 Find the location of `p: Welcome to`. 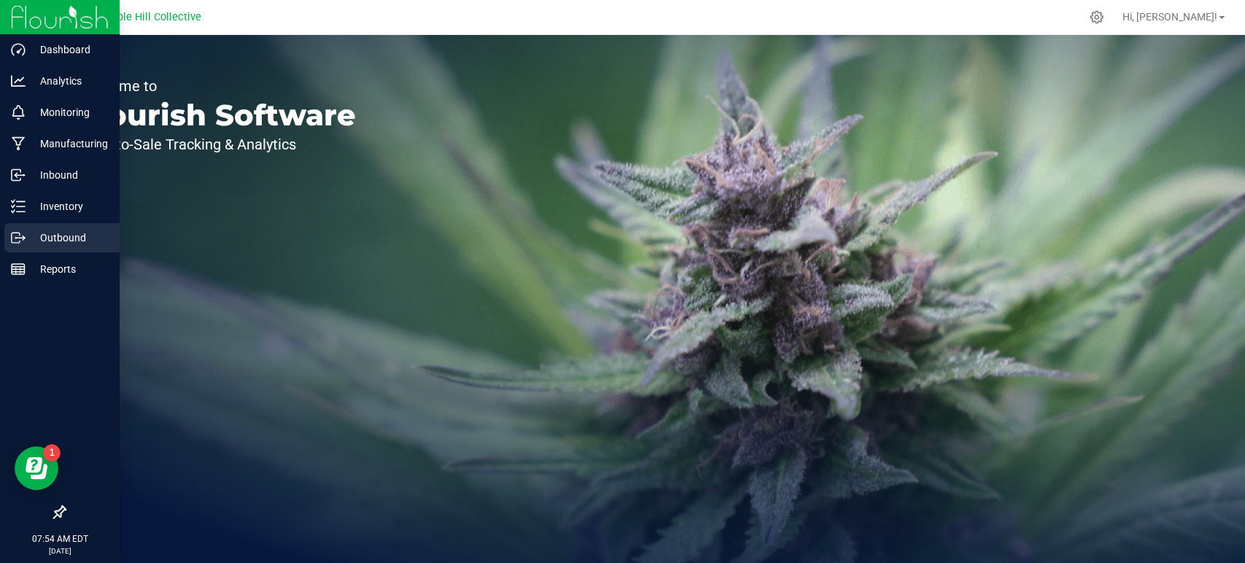

p: Welcome to is located at coordinates (217, 86).